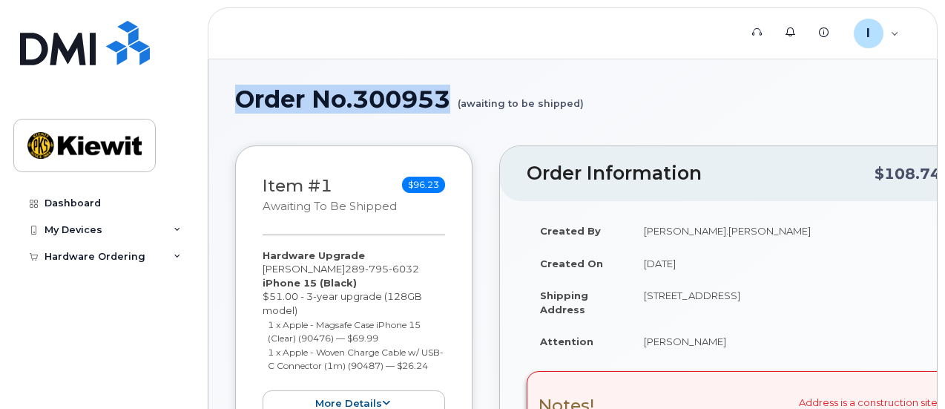  What do you see at coordinates (907, 174) in the screenshot?
I see `div: $108.74` at bounding box center [907, 174].